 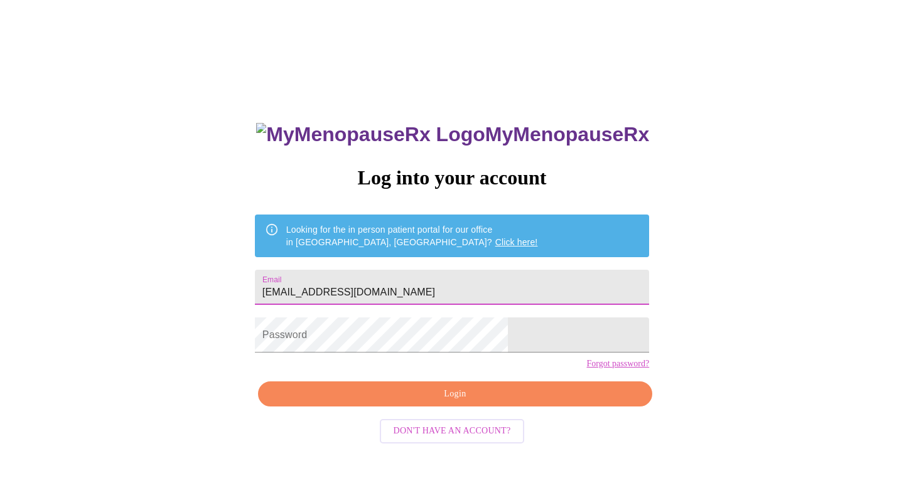 What do you see at coordinates (452, 430) in the screenshot?
I see `a: Don't have an account?` at bounding box center [452, 430].